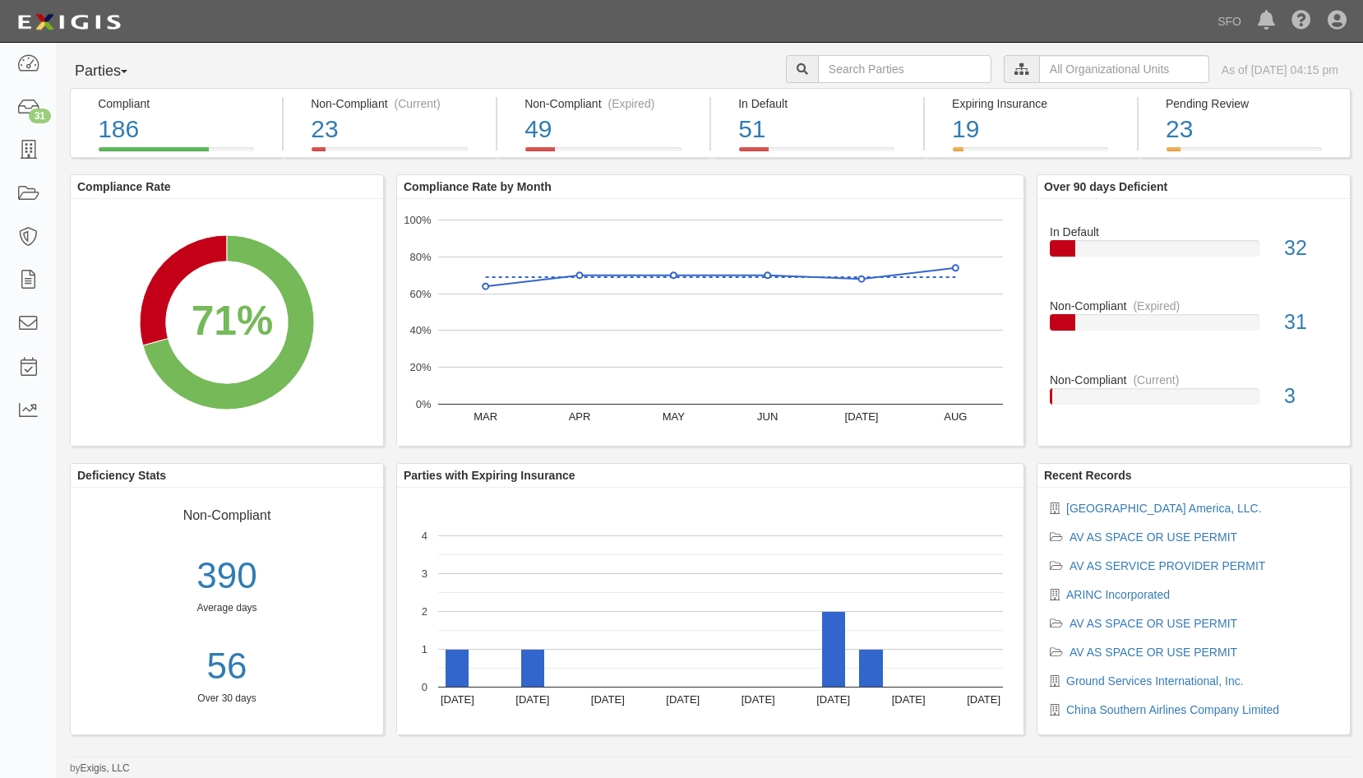  I want to click on a: Ground Services International, Inc., so click(1155, 681).